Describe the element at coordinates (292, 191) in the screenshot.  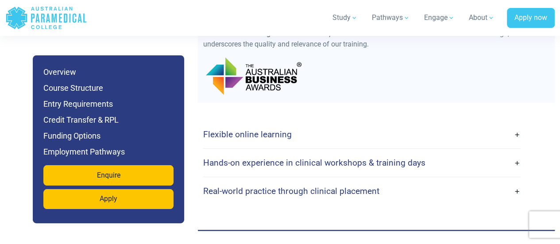
I see `h4: Real-world practice through clinical placement` at that location.